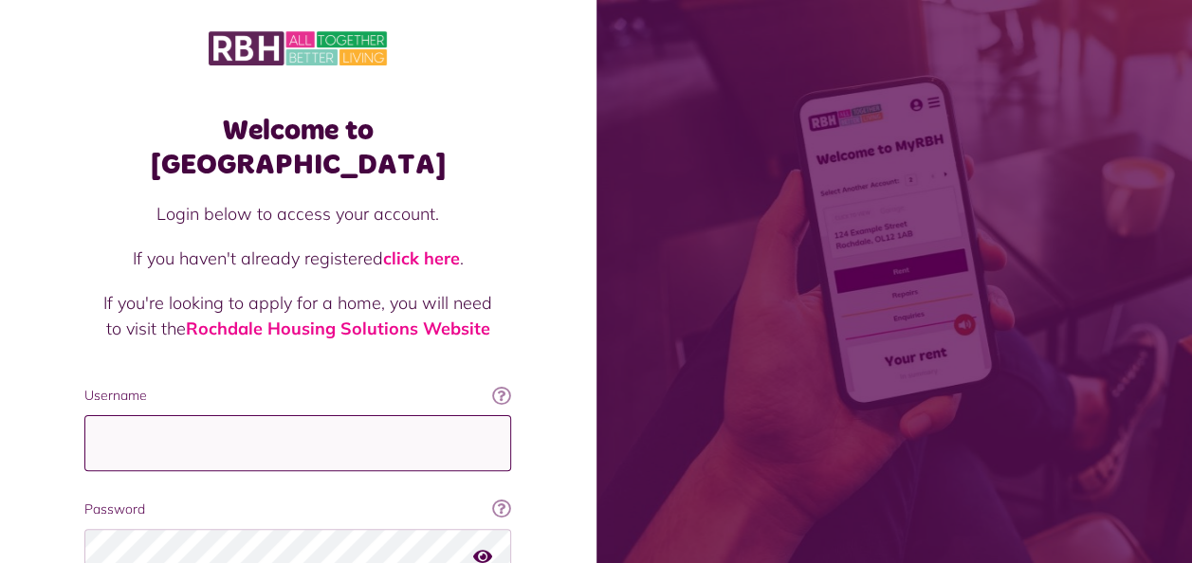 This screenshot has width=1192, height=563. Describe the element at coordinates (298, 258) in the screenshot. I see `p: If you haven't already registered .` at that location.